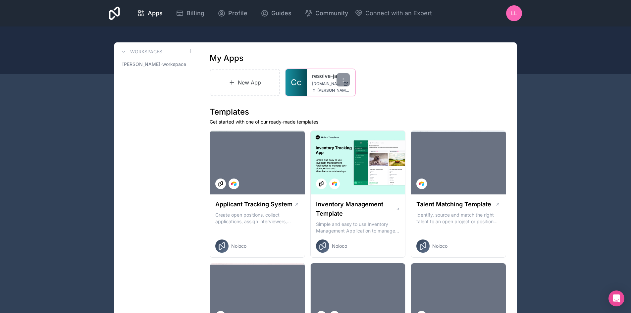 This screenshot has width=631, height=313. I want to click on p: Get started with one of our ready-made templates, so click(358, 122).